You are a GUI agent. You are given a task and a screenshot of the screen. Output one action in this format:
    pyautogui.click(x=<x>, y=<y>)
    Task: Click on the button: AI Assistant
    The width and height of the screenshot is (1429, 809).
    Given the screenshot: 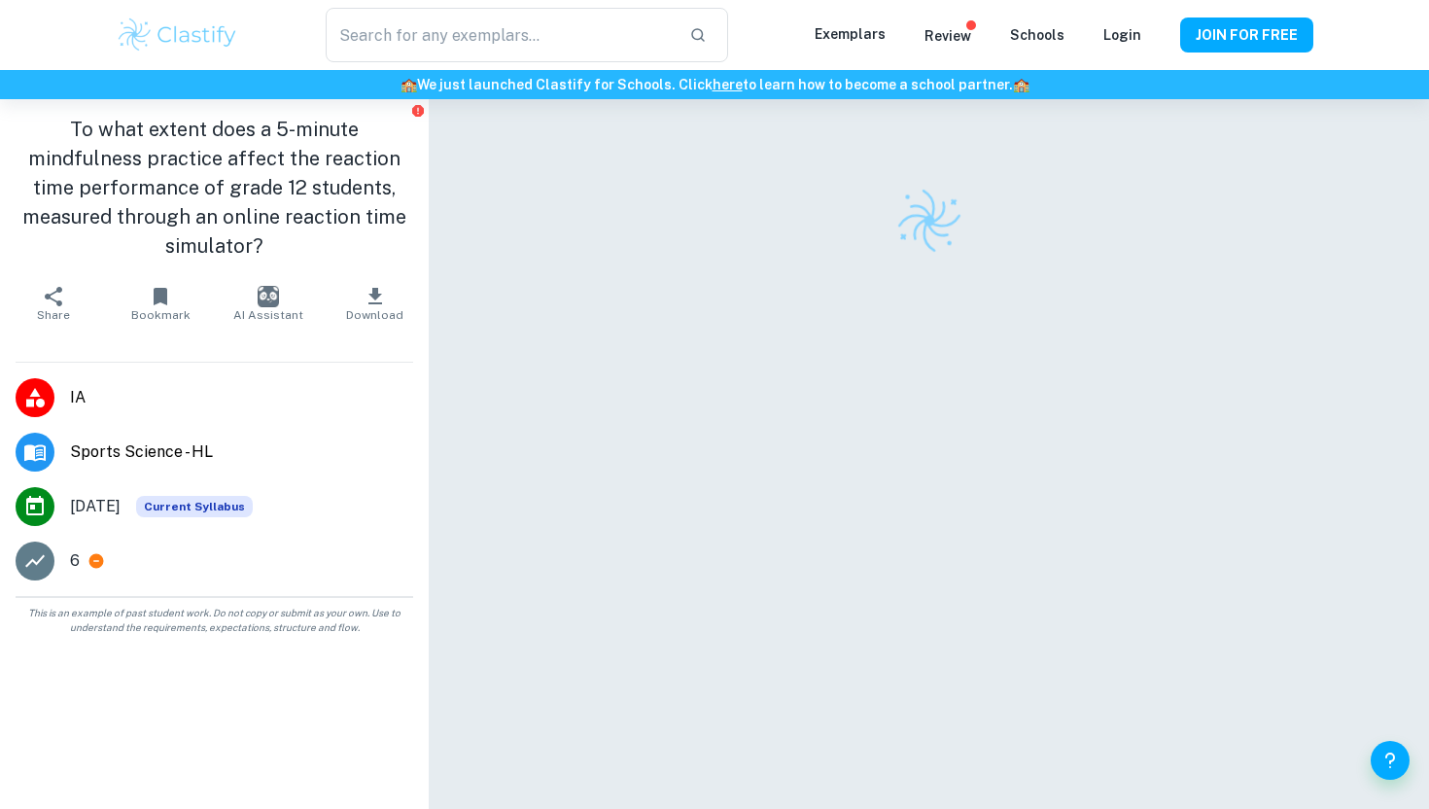 What is the action you would take?
    pyautogui.click(x=268, y=303)
    